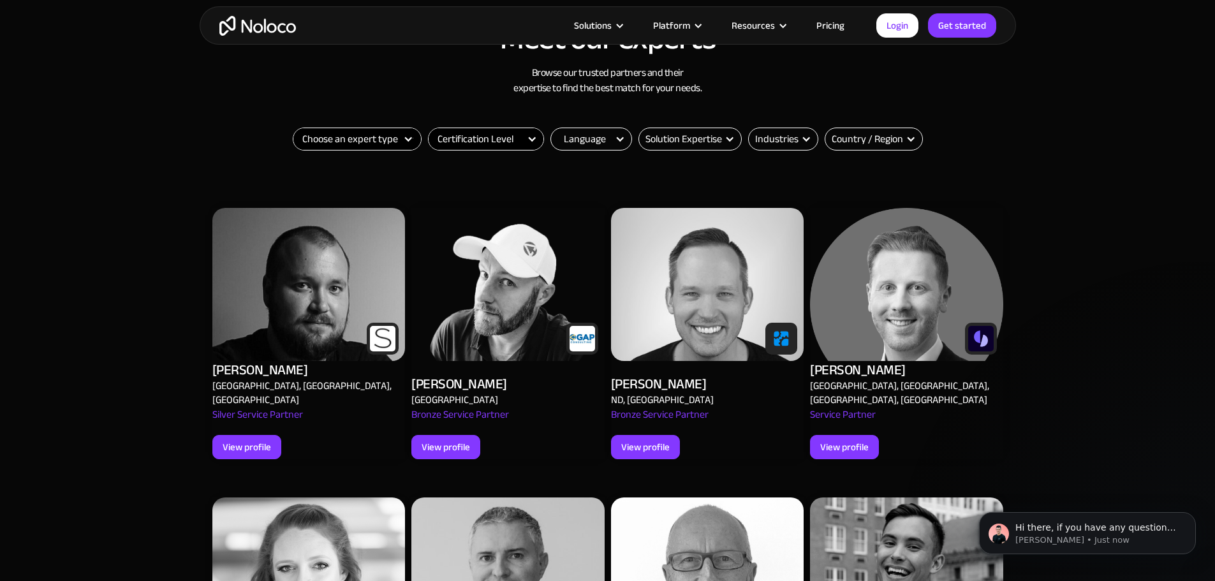 The height and width of the screenshot is (581, 1215). I want to click on div: message notification from Darragh, Just now. Hi there, if you have any questions about hiring an ..., so click(128, 48).